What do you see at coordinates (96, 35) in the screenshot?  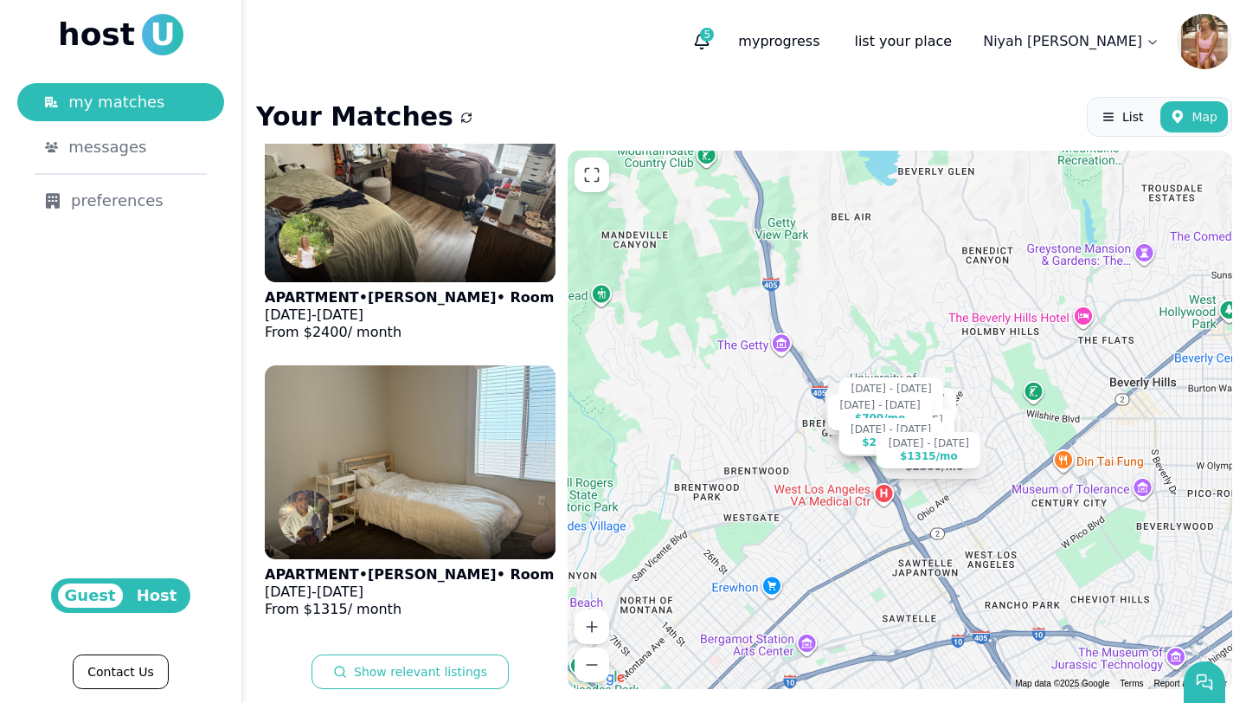 I see `span: host` at bounding box center [96, 35].